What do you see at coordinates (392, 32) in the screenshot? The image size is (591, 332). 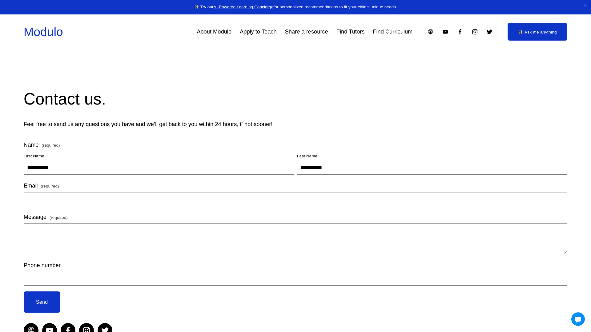 I see `a: Find Curriculum` at bounding box center [392, 32].